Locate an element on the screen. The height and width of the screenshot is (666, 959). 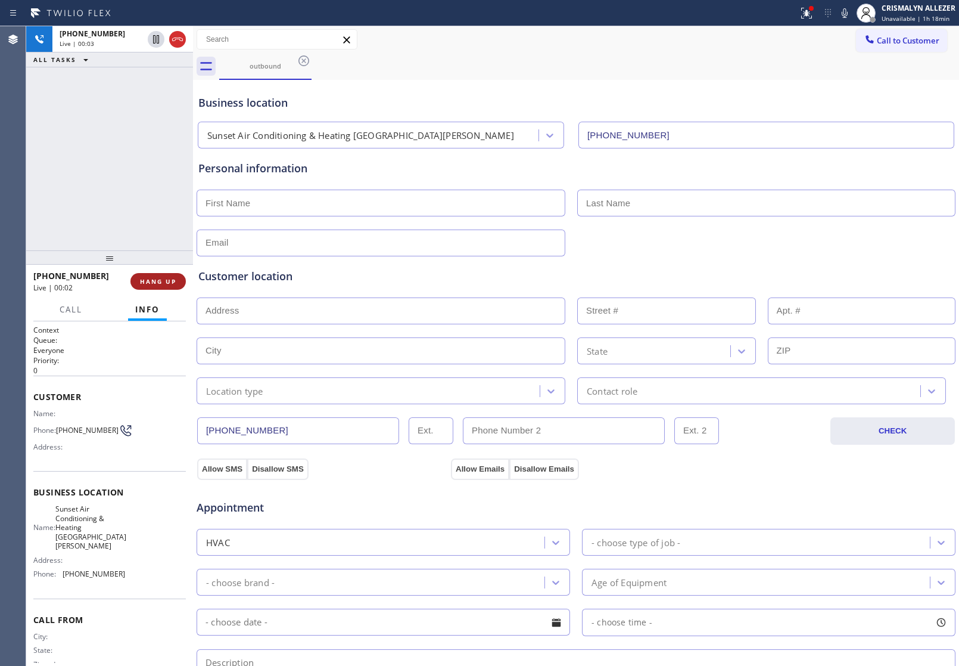
input: Email is located at coordinates (381, 242).